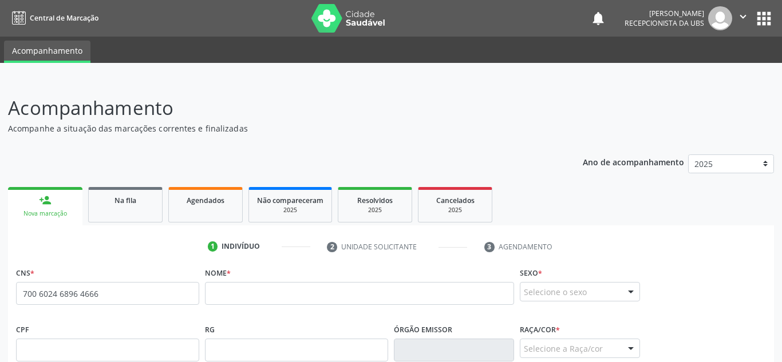  Describe the element at coordinates (205, 200) in the screenshot. I see `span: Agendados` at that location.